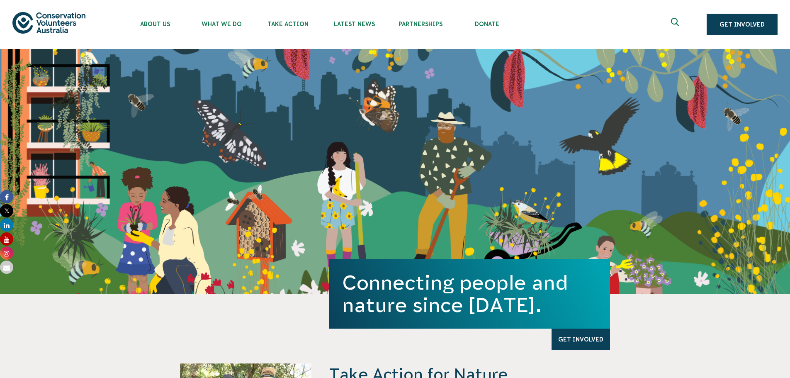  What do you see at coordinates (221, 24) in the screenshot?
I see `span: What We Do` at bounding box center [221, 24].